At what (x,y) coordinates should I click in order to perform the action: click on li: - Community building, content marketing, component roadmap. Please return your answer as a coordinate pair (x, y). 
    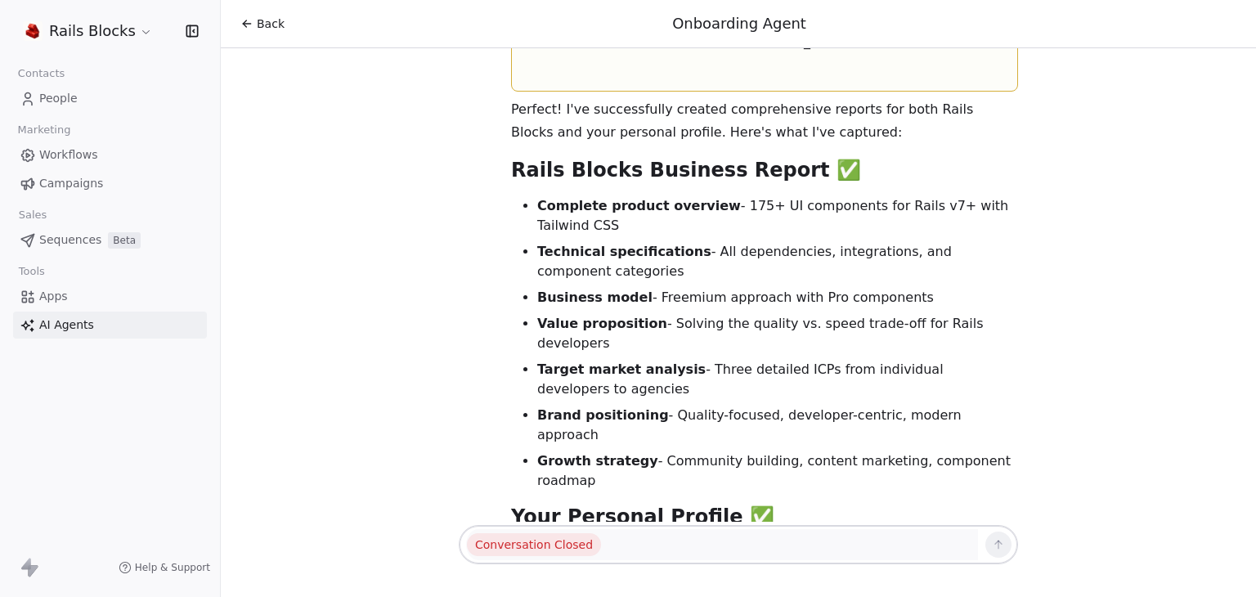
    Looking at the image, I should click on (778, 471).